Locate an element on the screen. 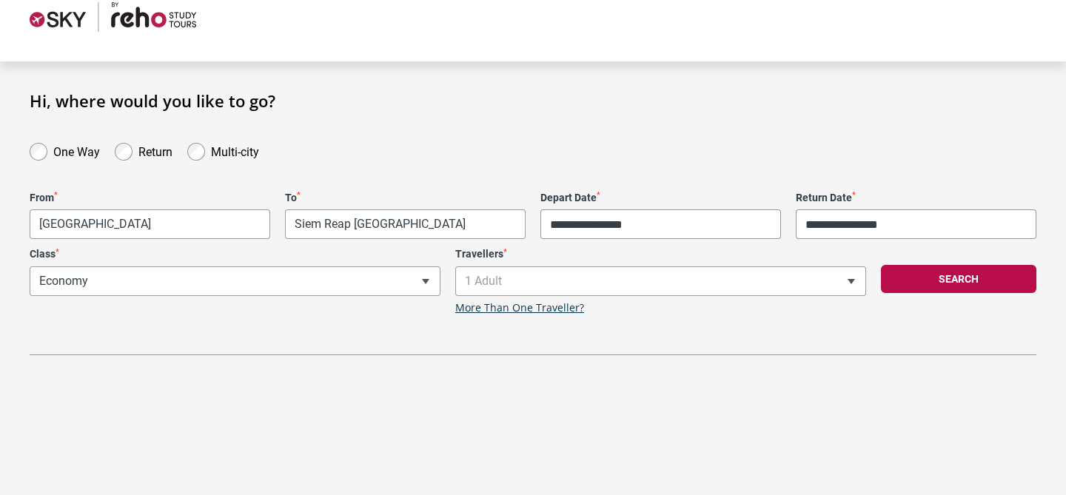 The height and width of the screenshot is (495, 1066). label: Depart Date is located at coordinates (660, 198).